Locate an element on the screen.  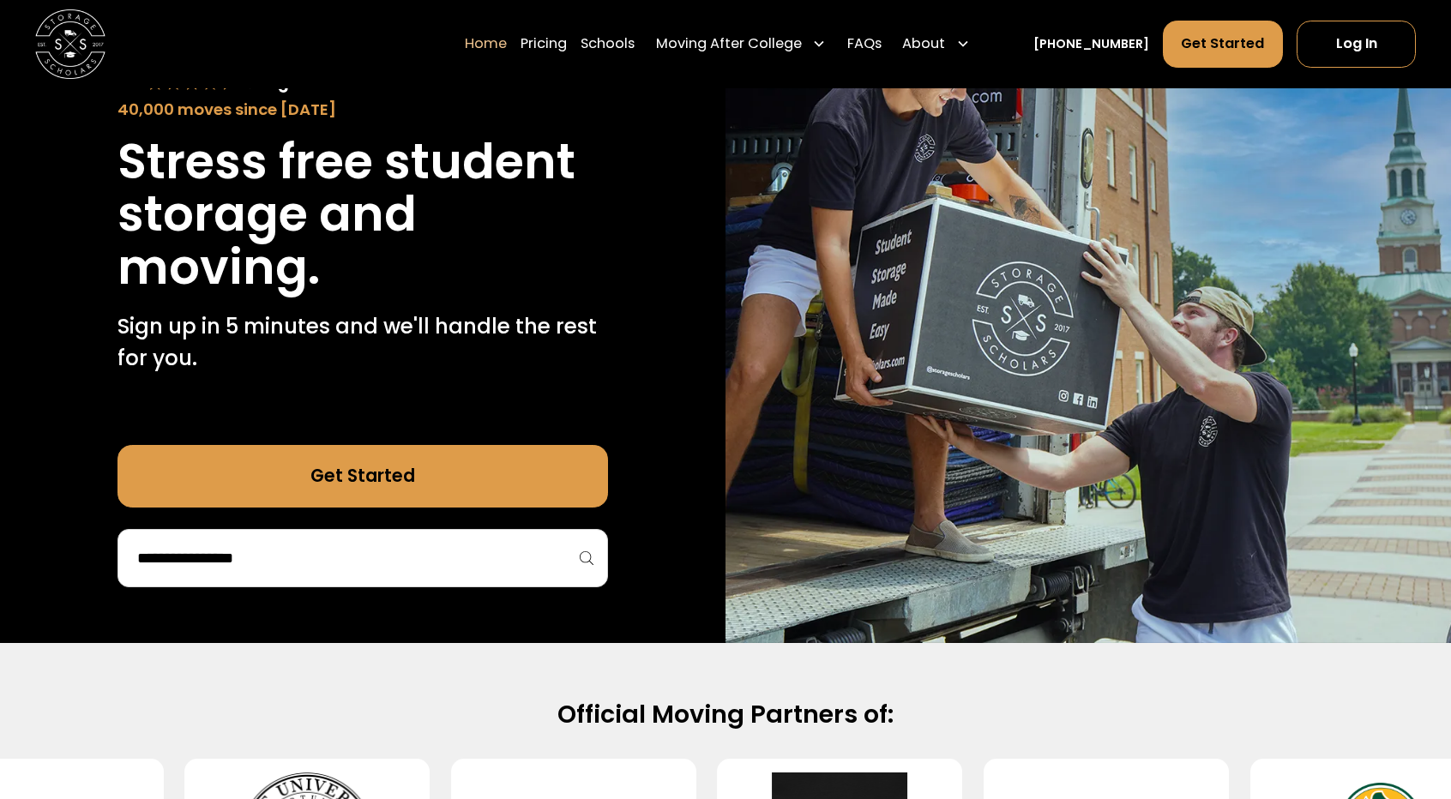
p: Sign up in 5 minutes and we'll handle the rest for you. is located at coordinates (363, 343).